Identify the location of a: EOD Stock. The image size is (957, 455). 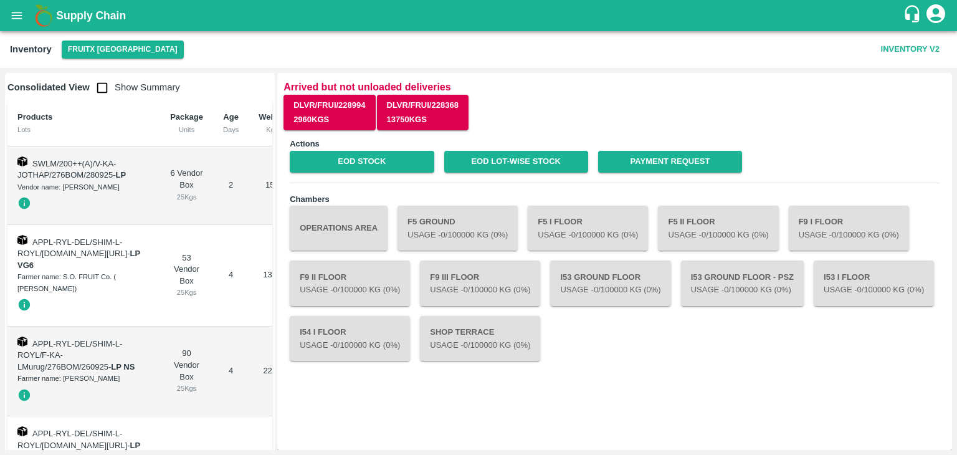
(361, 161).